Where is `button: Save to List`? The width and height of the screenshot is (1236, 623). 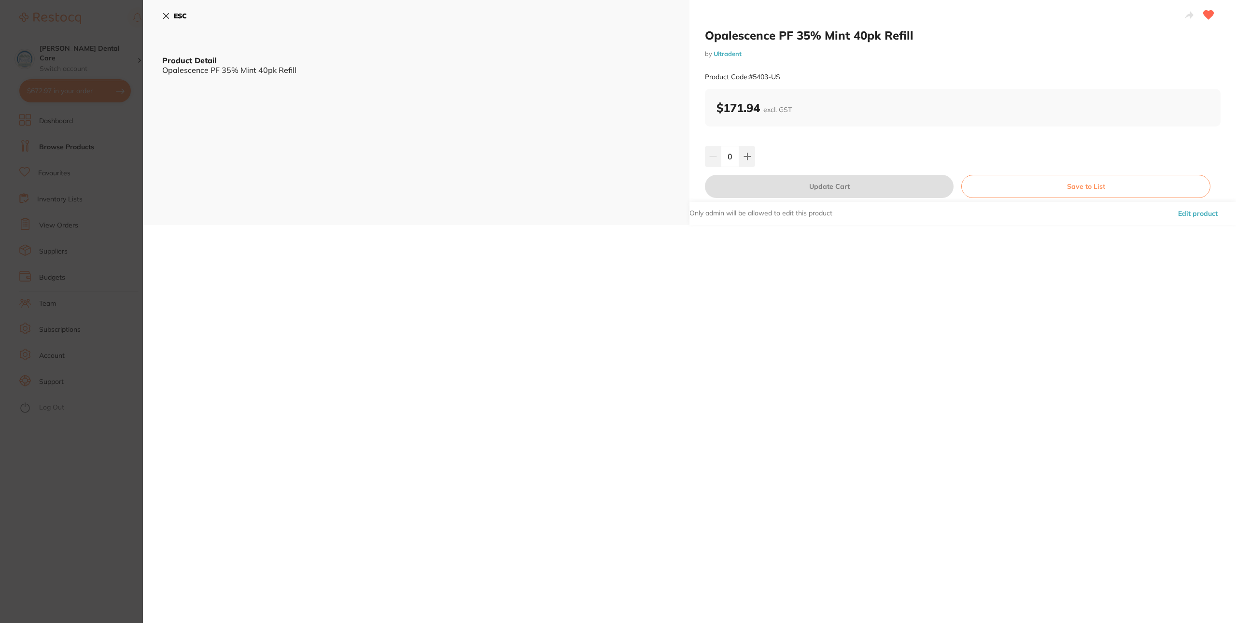 button: Save to List is located at coordinates (1086, 186).